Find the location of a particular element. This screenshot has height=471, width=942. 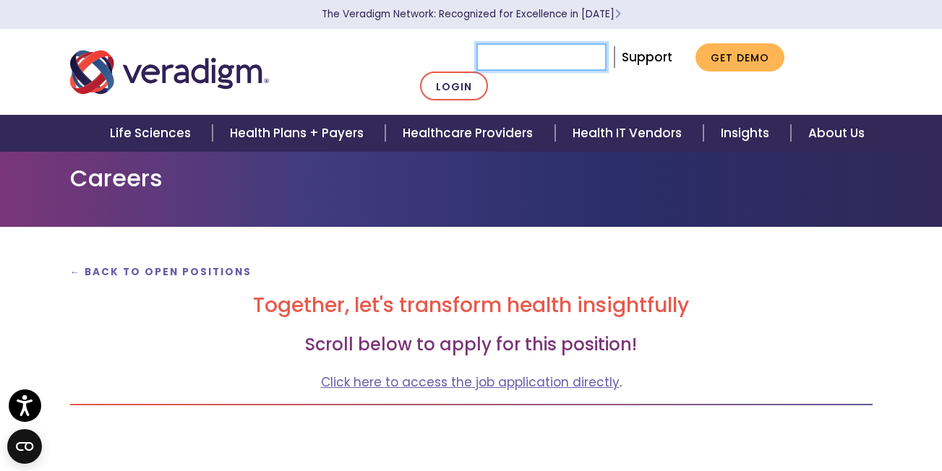

a: Life Sciences is located at coordinates (153, 133).